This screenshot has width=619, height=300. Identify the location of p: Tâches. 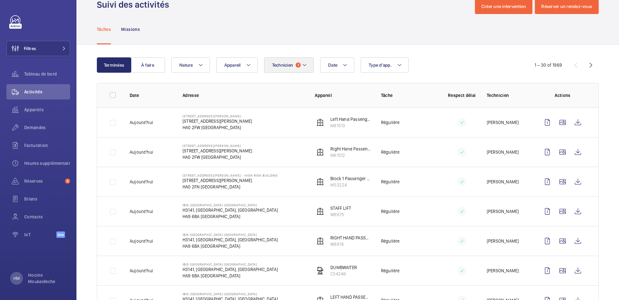
(104, 29).